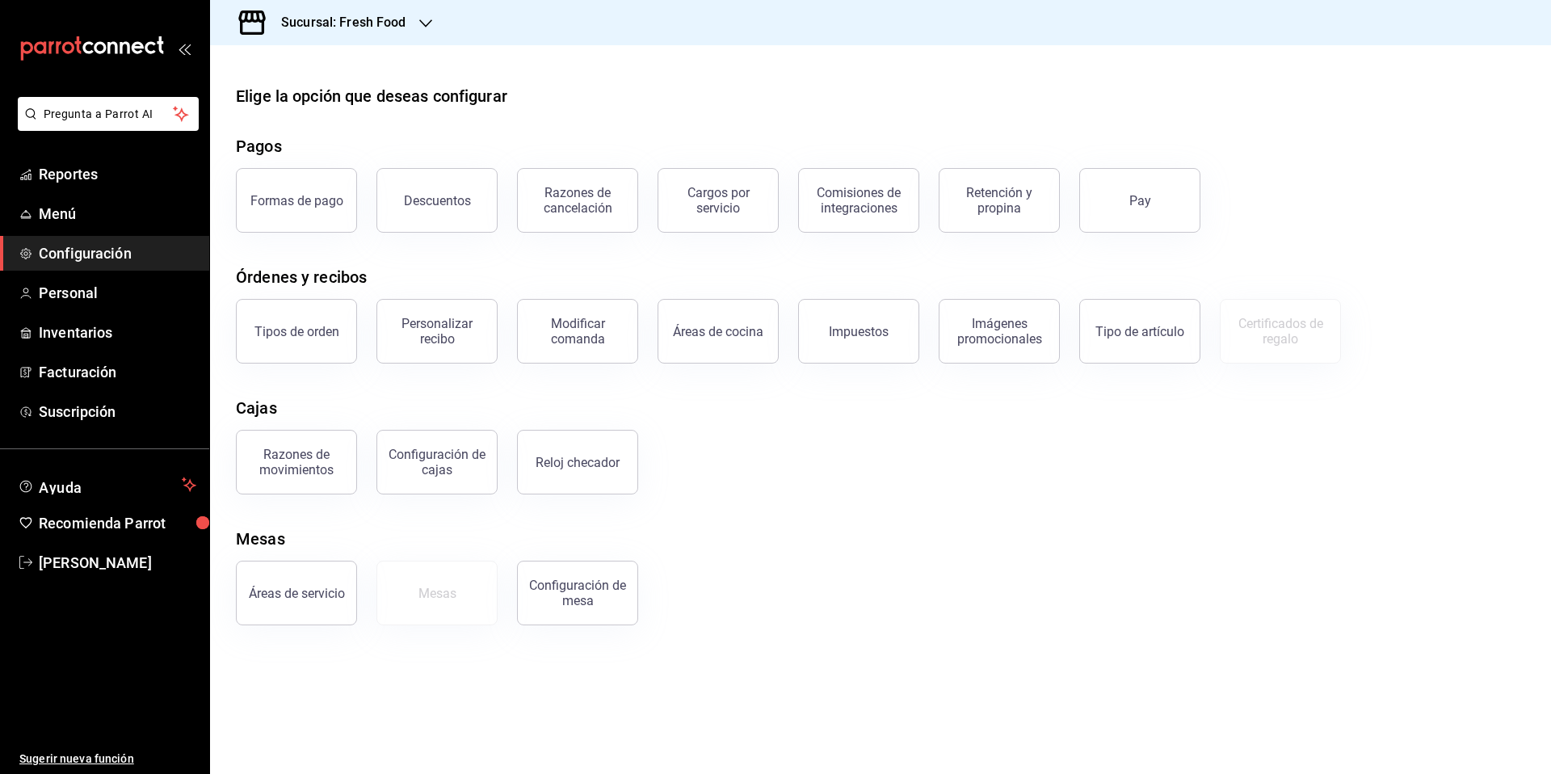 The height and width of the screenshot is (774, 1551). Describe the element at coordinates (108, 114) in the screenshot. I see `button: Pregunta a Parrot AI` at that location.